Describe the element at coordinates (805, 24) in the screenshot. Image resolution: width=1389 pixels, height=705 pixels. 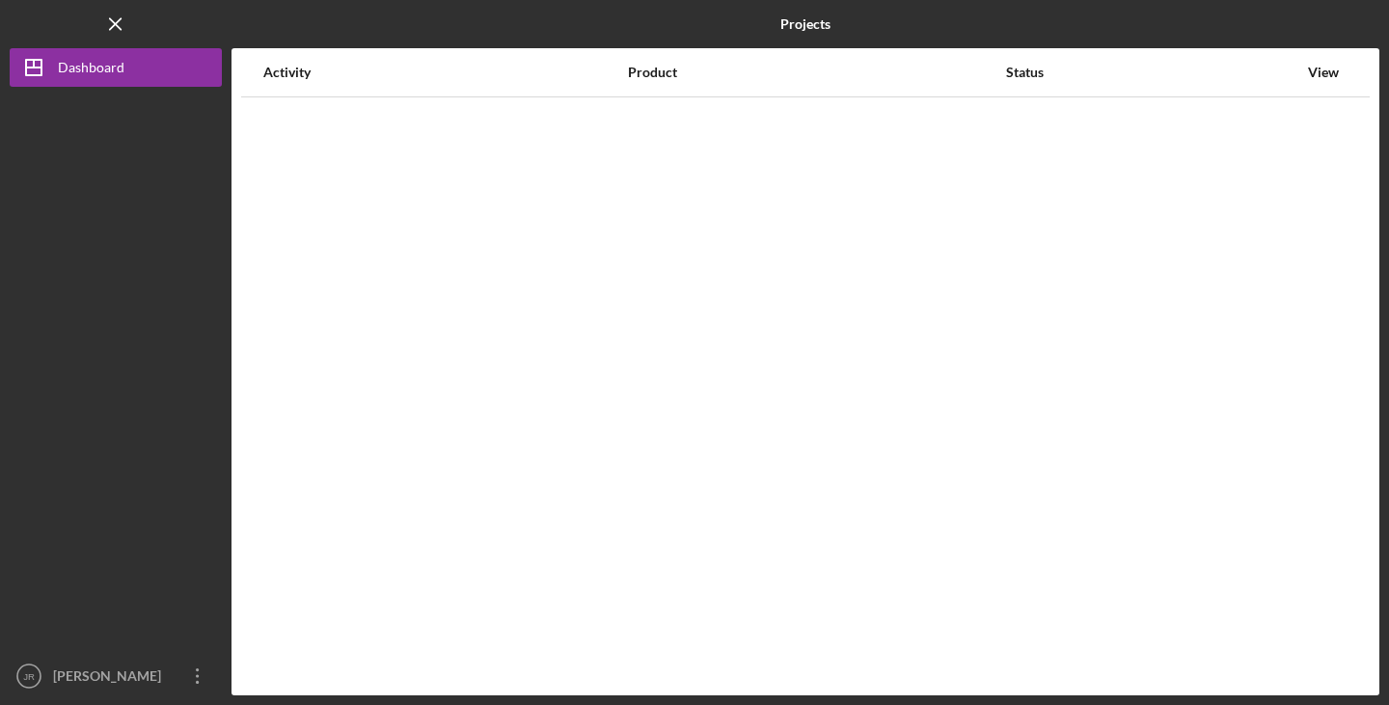
I see `b: Projects` at that location.